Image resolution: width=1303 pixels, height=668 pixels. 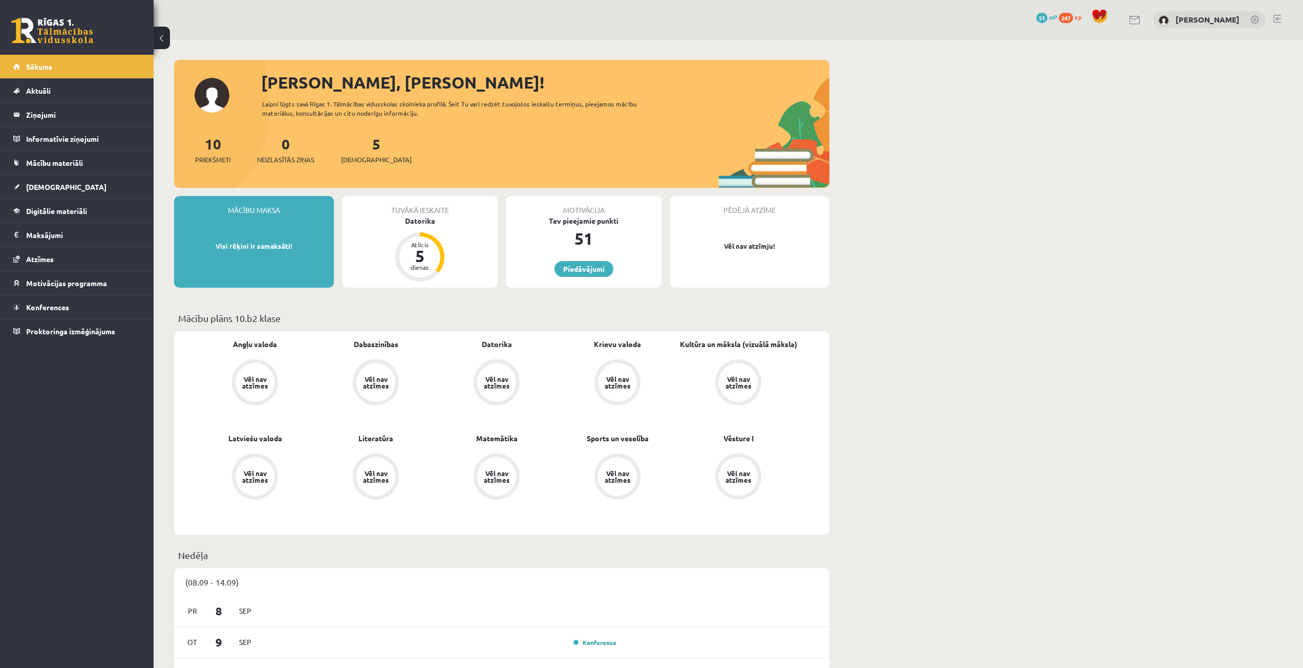 What do you see at coordinates (193, 642) in the screenshot?
I see `span: Ot` at bounding box center [193, 642].